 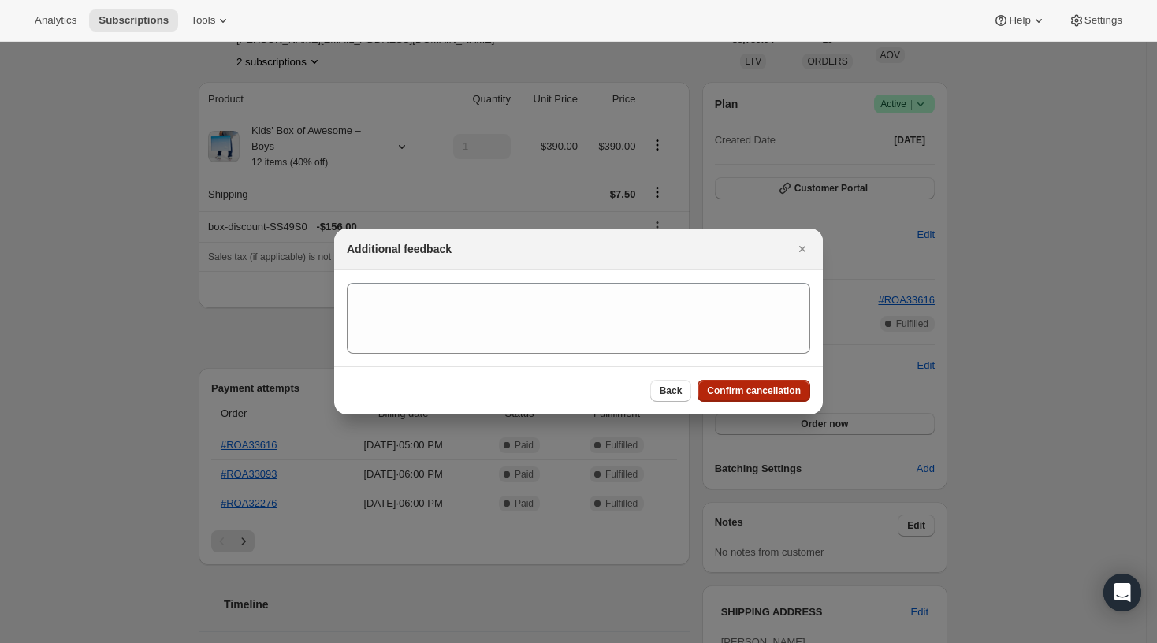 What do you see at coordinates (1019, 20) in the screenshot?
I see `button: Help` at bounding box center [1019, 20].